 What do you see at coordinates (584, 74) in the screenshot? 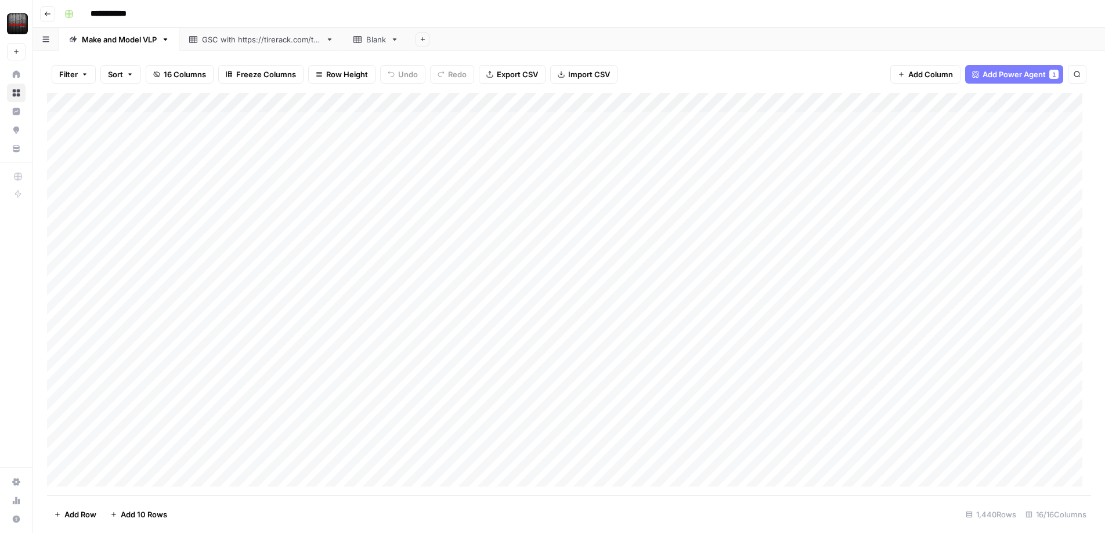
I see `button: Import CSV` at bounding box center [584, 74].